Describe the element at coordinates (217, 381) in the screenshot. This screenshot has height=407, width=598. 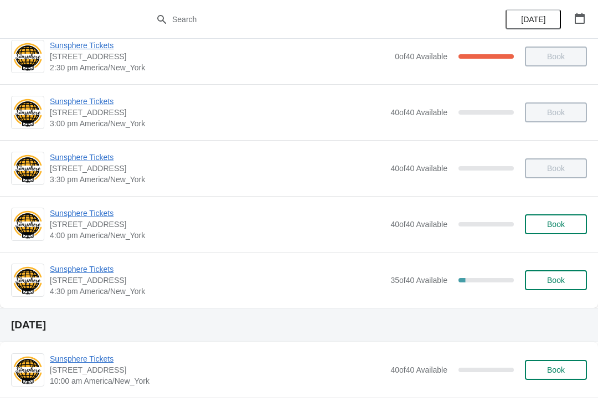
I see `span: 10:00 am America/New_York` at that location.